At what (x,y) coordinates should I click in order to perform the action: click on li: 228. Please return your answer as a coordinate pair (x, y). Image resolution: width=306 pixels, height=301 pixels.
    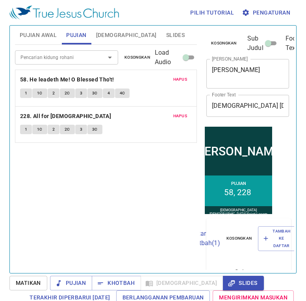
    Looking at the image, I should click on (41, 67).